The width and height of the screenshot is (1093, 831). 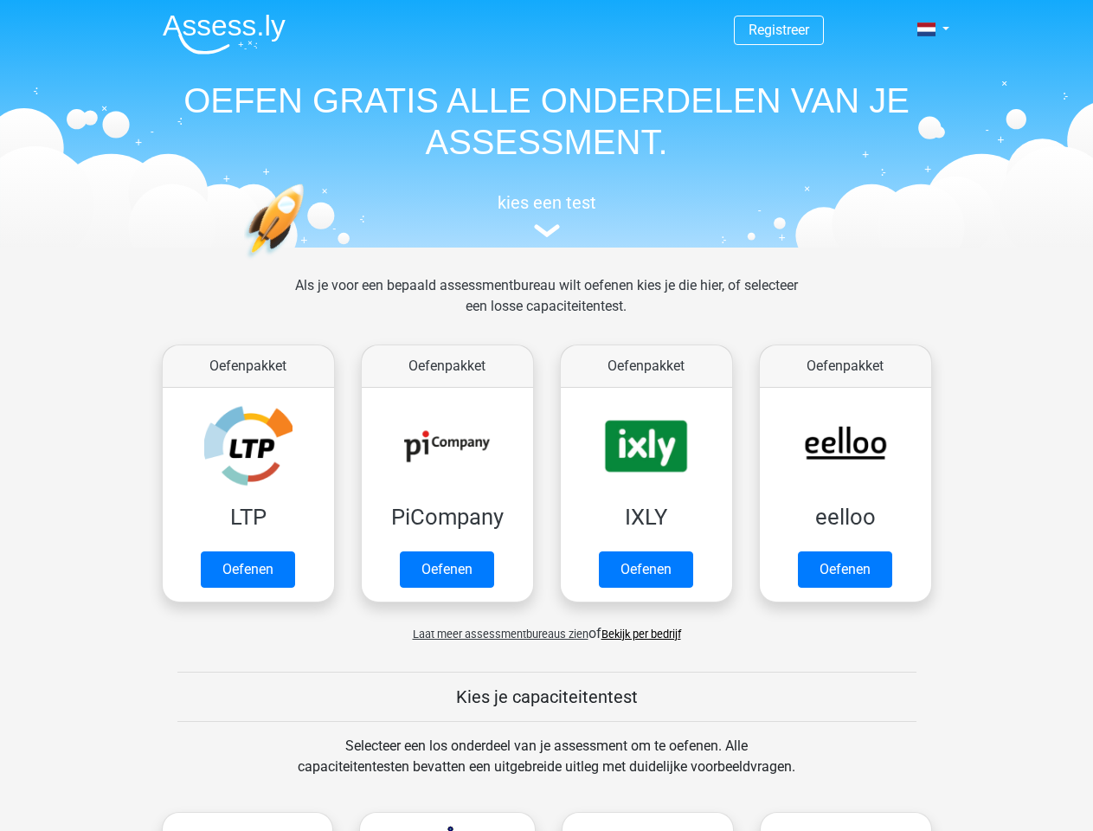 What do you see at coordinates (547, 230) in the screenshot?
I see `img: assessment` at bounding box center [547, 230].